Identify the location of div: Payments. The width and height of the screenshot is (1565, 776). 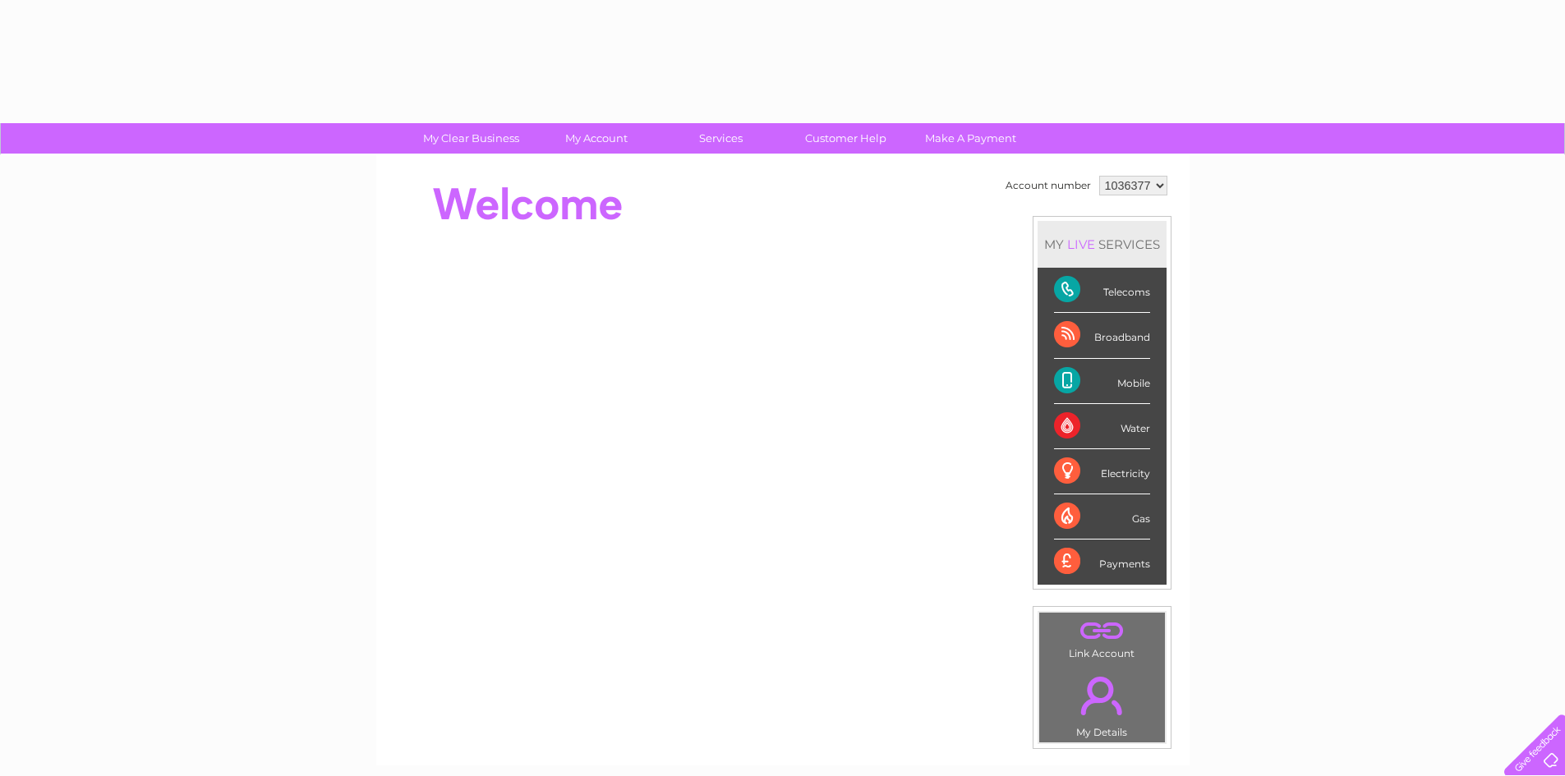
(1102, 562).